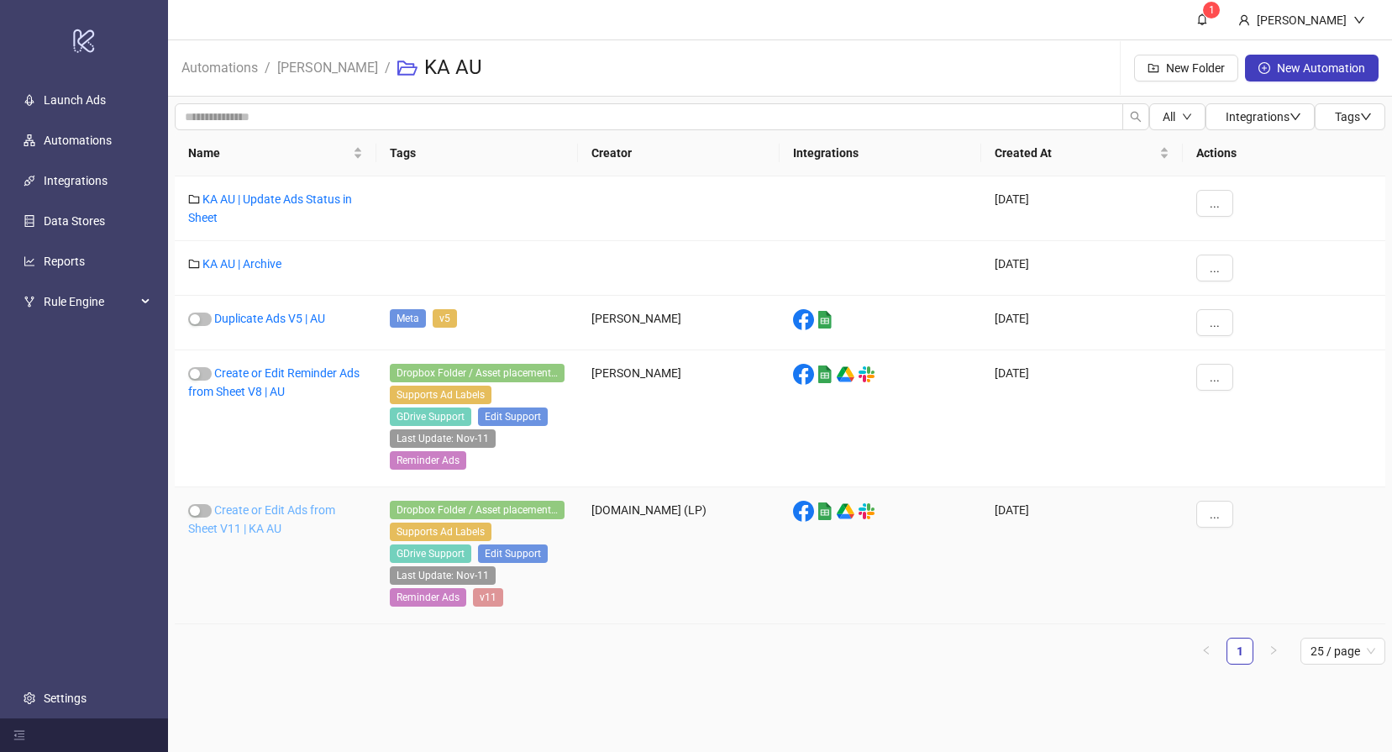 The height and width of the screenshot is (752, 1392). What do you see at coordinates (1206, 651) in the screenshot?
I see `button: left` at bounding box center [1206, 651].